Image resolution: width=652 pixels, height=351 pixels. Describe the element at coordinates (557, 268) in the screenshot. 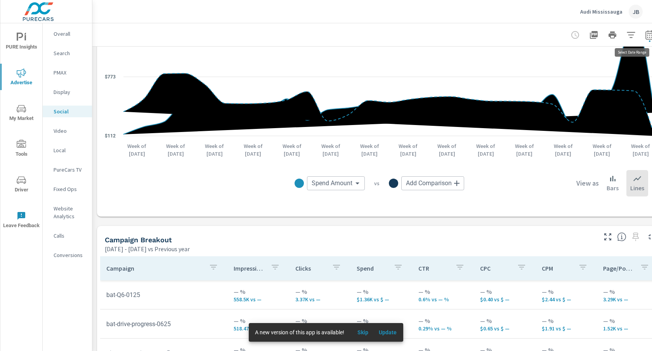

I see `p: CPM` at that location.